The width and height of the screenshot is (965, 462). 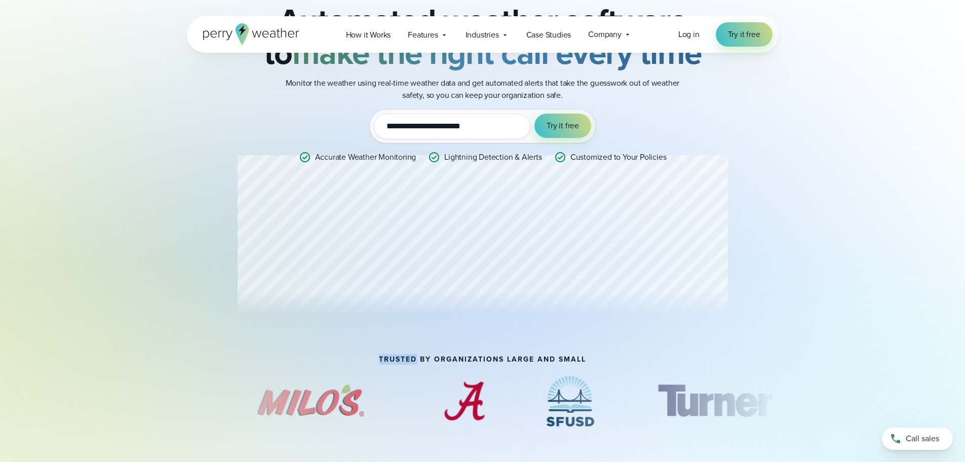 What do you see at coordinates (368, 35) in the screenshot?
I see `span: How it Works` at bounding box center [368, 35].